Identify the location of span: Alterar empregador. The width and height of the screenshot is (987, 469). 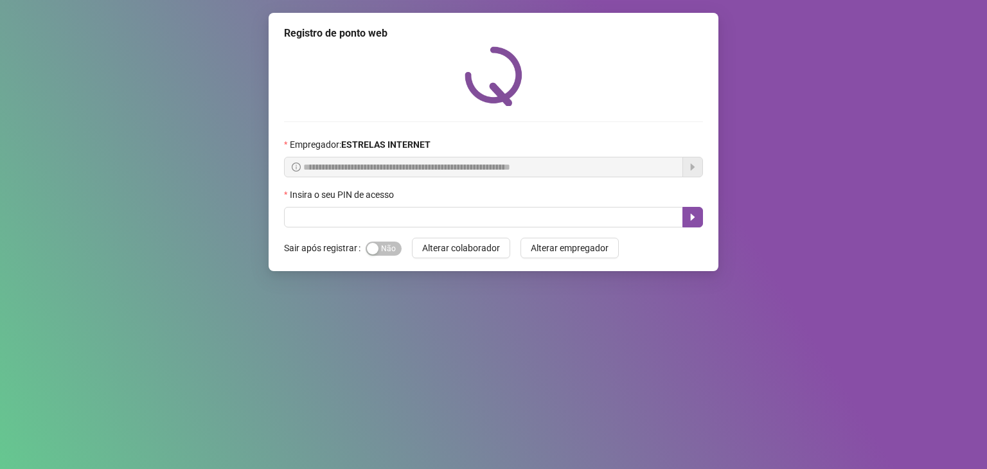
(569, 248).